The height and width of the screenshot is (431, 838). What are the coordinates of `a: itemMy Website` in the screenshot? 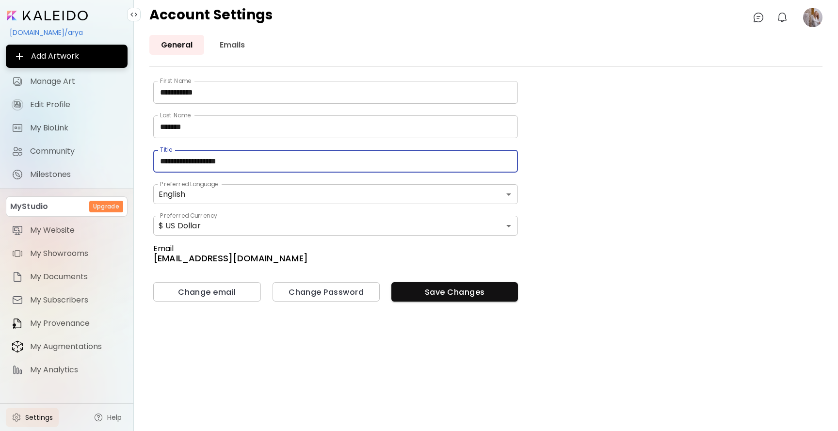 It's located at (66, 230).